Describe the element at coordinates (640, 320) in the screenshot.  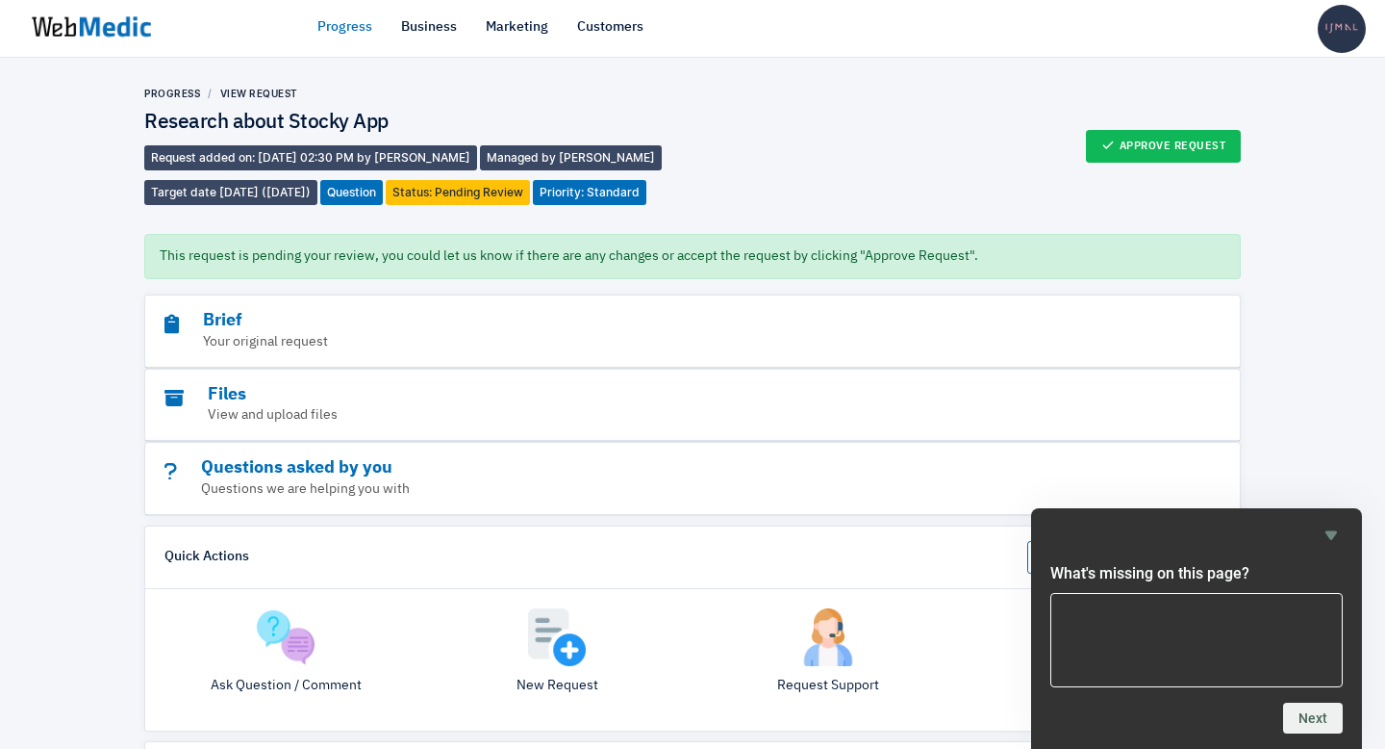
I see `h3: Brief` at that location.